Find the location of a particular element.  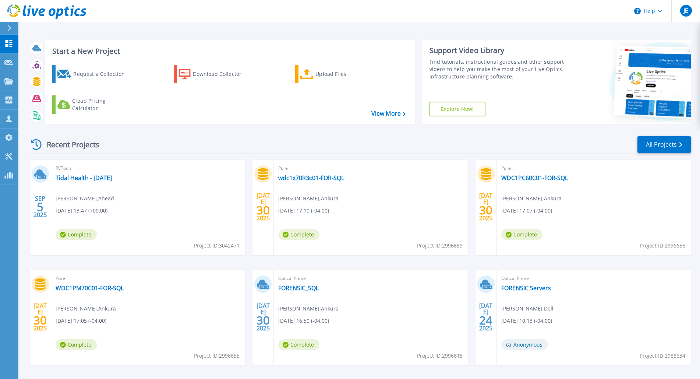

div: Support Video Library is located at coordinates (498, 50).